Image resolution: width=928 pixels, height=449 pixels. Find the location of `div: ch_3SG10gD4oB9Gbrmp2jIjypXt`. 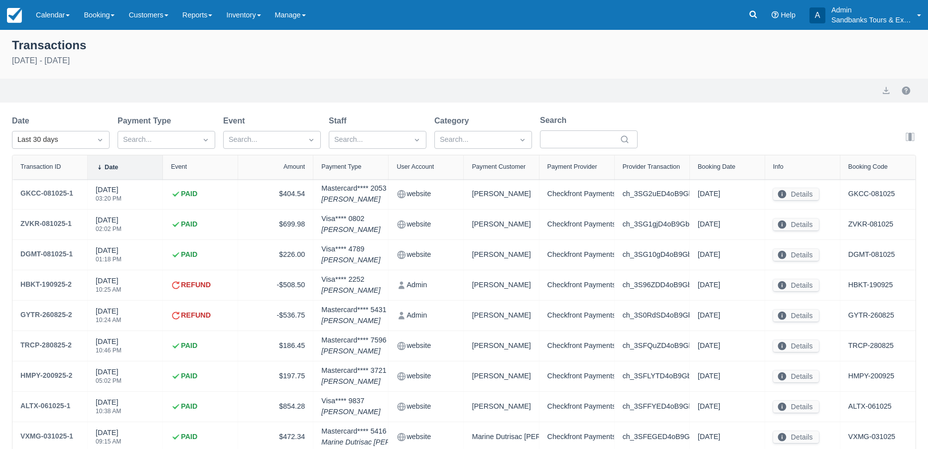

div: ch_3SG10gD4oB9Gbrmp2jIjypXt is located at coordinates (652, 255).